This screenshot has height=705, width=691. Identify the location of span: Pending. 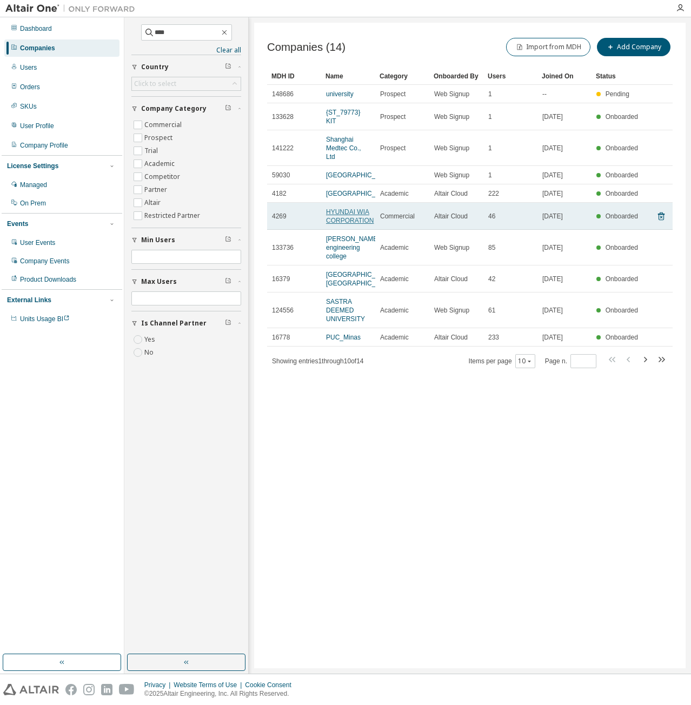
(618, 94).